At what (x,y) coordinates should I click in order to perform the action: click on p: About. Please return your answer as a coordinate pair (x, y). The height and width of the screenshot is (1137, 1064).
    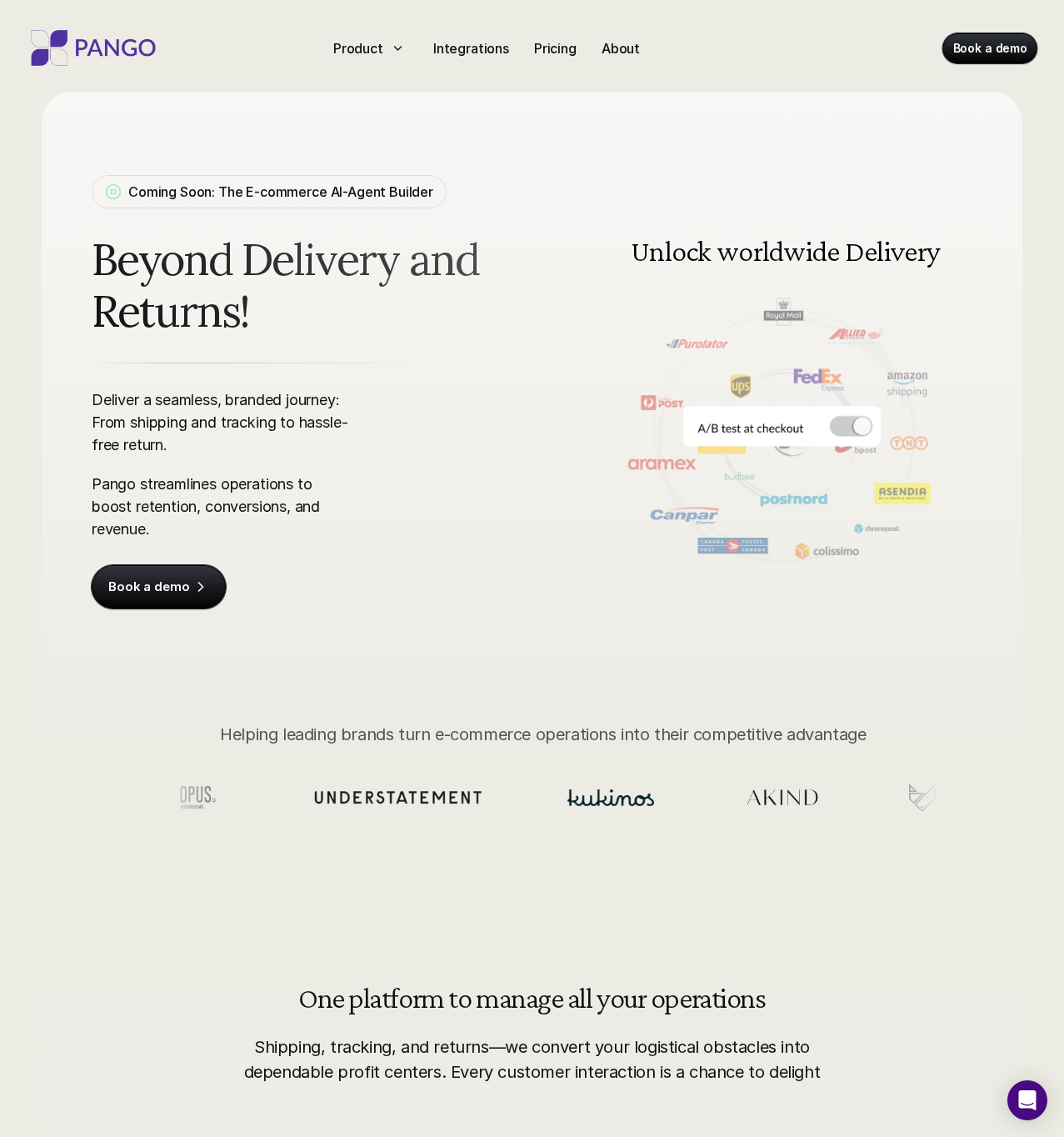
    Looking at the image, I should click on (621, 49).